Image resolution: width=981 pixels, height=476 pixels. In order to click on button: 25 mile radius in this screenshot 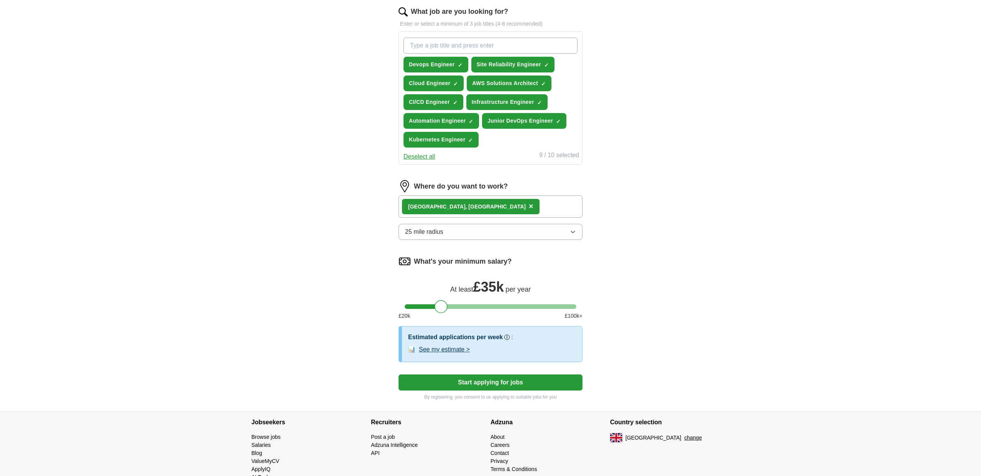, I will do `click(491, 232)`.